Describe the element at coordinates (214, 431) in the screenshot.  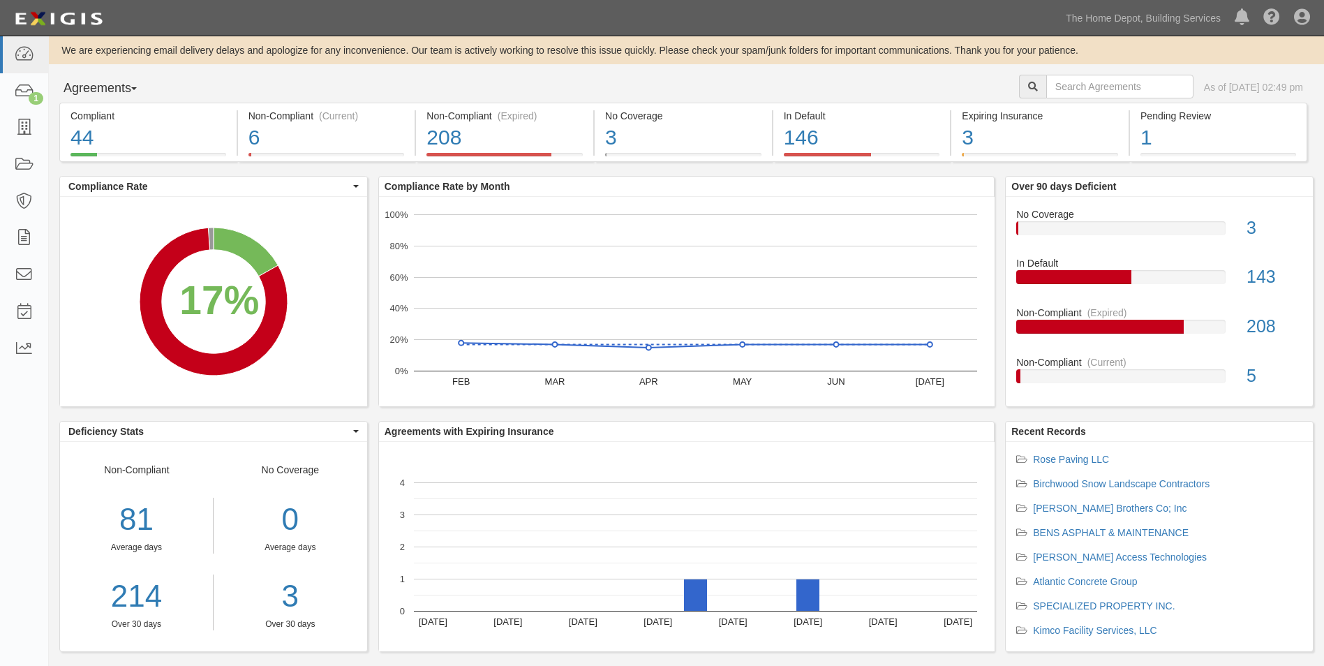
I see `button: Deficiency Stats` at that location.